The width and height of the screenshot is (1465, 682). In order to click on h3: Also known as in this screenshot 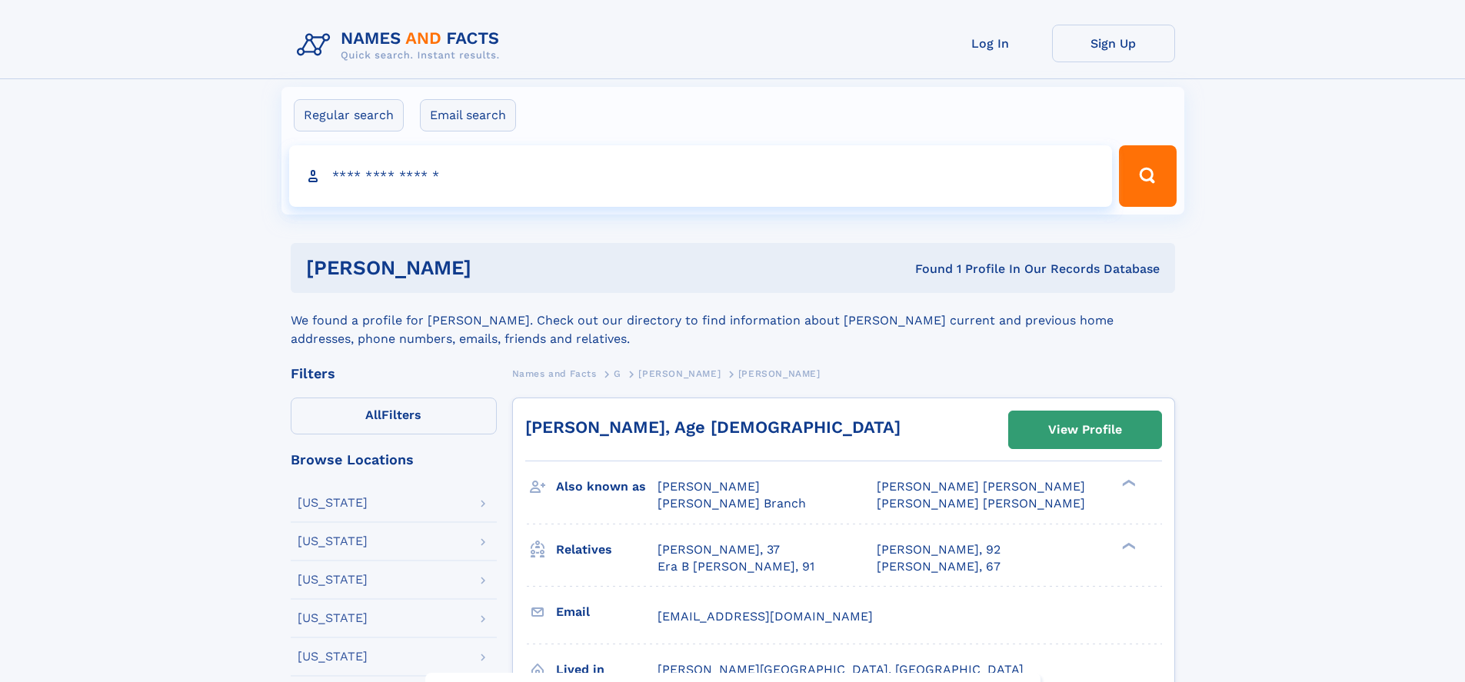, I will do `click(607, 487)`.